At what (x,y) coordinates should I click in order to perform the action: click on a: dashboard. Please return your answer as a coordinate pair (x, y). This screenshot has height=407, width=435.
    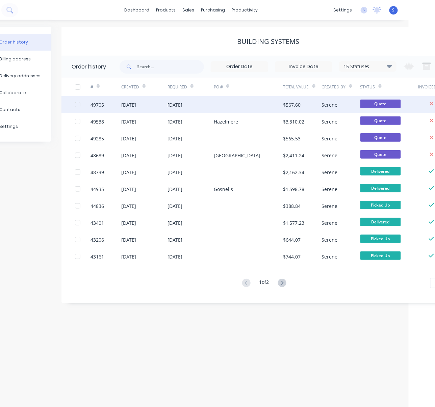
    Looking at the image, I should click on (137, 10).